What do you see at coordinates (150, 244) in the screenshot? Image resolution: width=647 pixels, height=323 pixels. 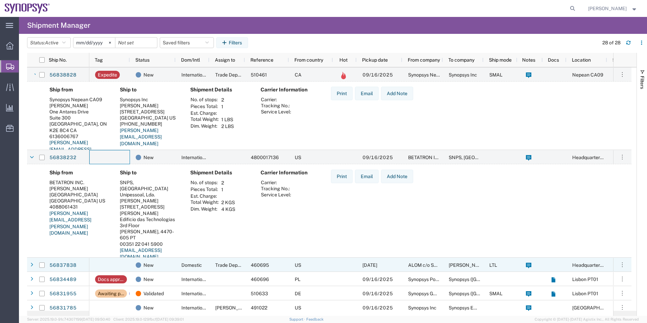 I see `div: 00351 22 041 5900` at bounding box center [150, 244].